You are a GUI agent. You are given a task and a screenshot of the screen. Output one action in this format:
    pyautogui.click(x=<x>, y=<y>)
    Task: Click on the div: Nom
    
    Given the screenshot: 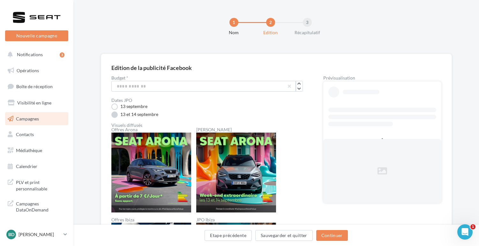 What is the action you would take?
    pyautogui.click(x=234, y=33)
    